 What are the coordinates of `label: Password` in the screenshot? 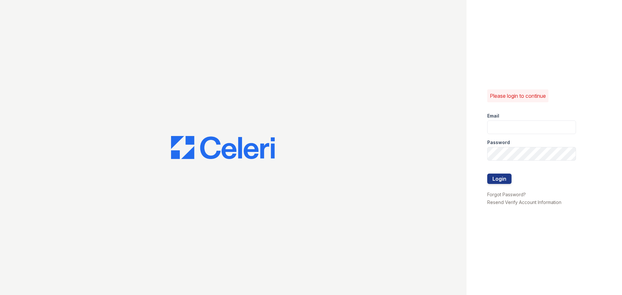 It's located at (498, 142).